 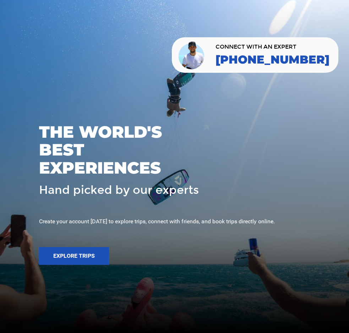 What do you see at coordinates (101, 150) in the screenshot?
I see `span: THE WORLD'S BEST EXPERIENCES` at bounding box center [101, 150].